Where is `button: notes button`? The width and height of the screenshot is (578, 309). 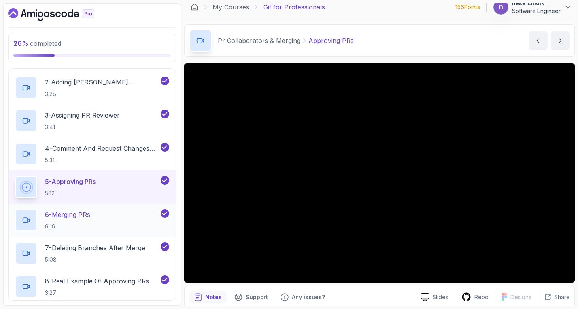
button: notes button is located at coordinates (208, 298).